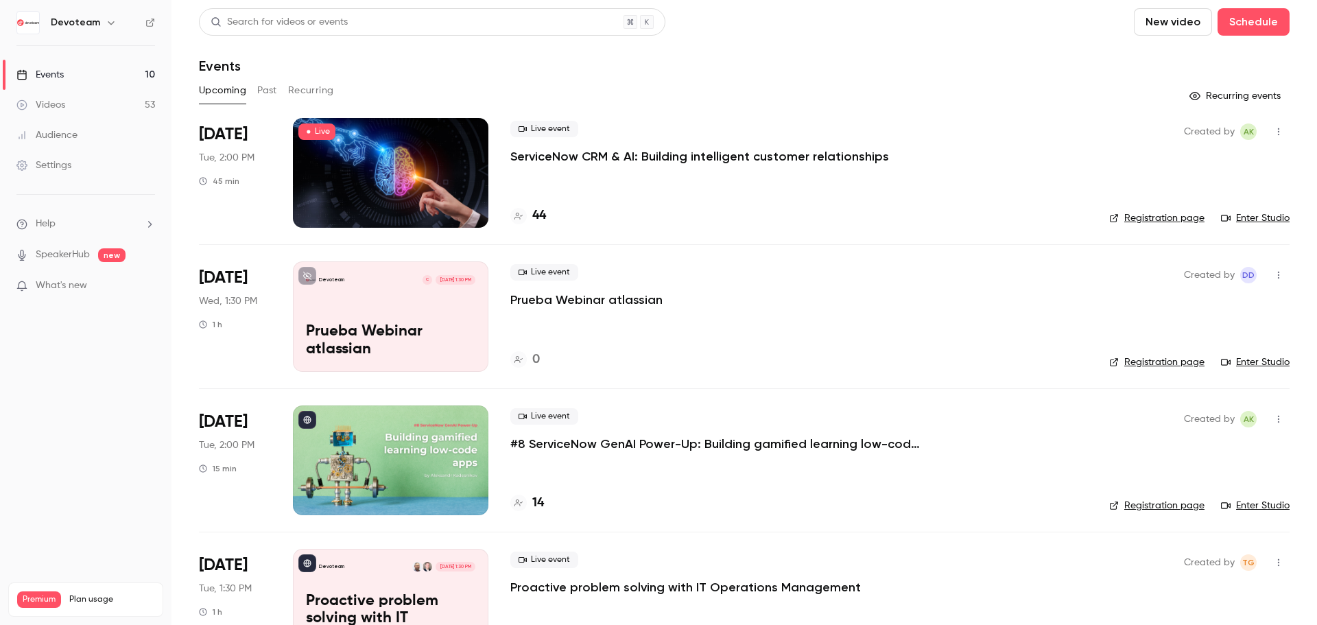 Image resolution: width=1317 pixels, height=625 pixels. What do you see at coordinates (716, 444) in the screenshot?
I see `a: #8 ServiceNow GenAI Power-Up: Building gamified learning low-code apps` at bounding box center [716, 444].